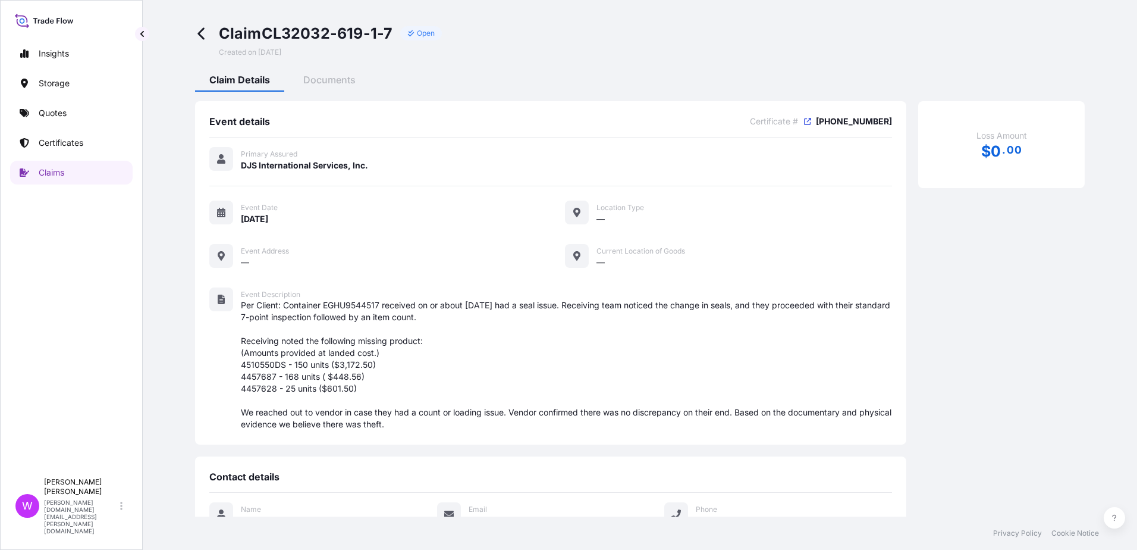  What do you see at coordinates (251, 509) in the screenshot?
I see `span: Name` at bounding box center [251, 509].